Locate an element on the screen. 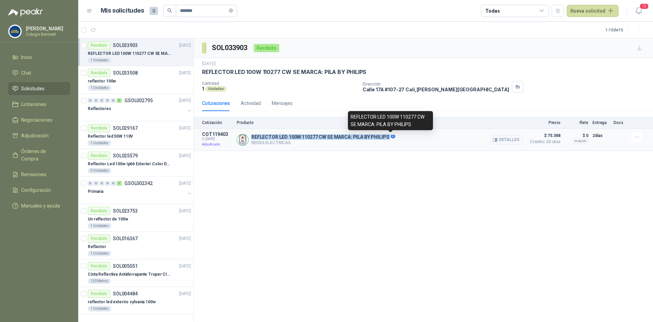  p: Reflector Led 100w Ip66 Exterior Color De La Carcasa Negra Color De La Luz Blanca 85-265v is located at coordinates (130, 164).